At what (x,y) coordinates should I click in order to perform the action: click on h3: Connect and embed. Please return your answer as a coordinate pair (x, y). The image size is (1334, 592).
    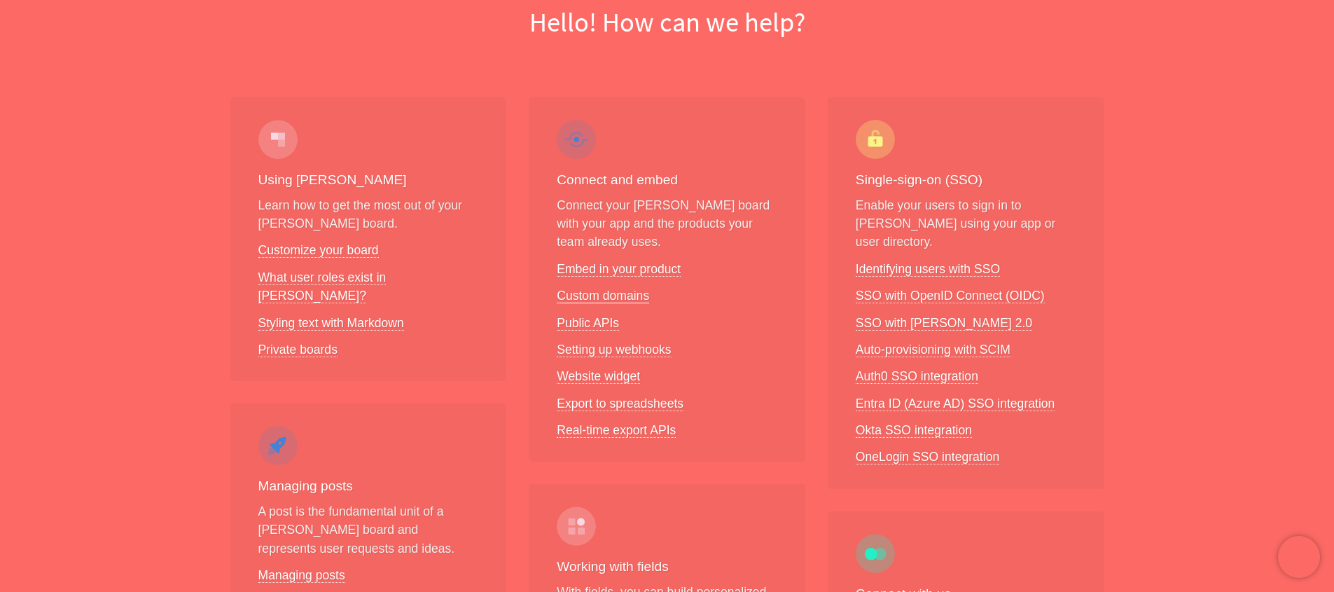
    Looking at the image, I should click on (666, 180).